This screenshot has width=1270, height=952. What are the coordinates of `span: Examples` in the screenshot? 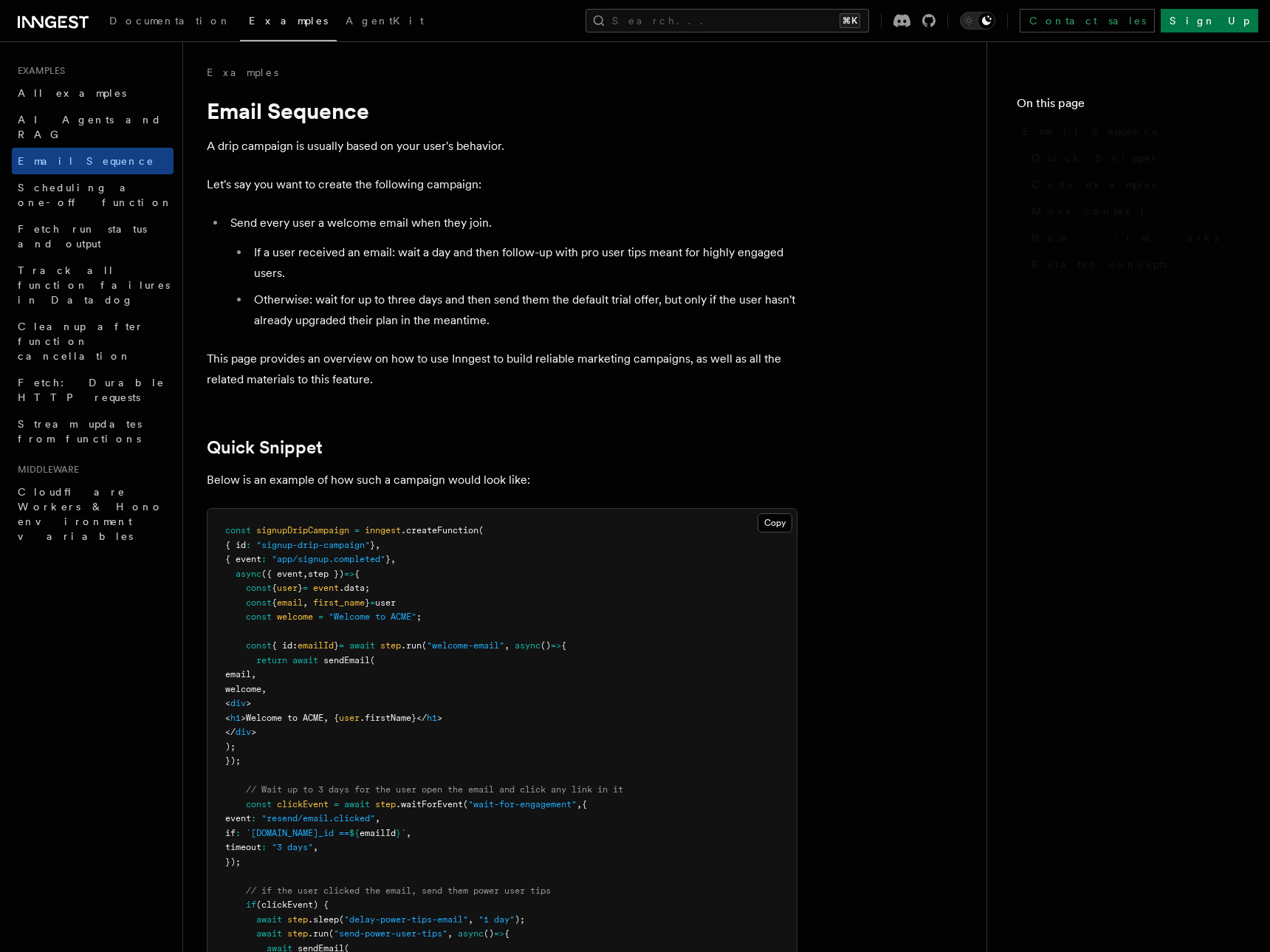 It's located at (288, 20).